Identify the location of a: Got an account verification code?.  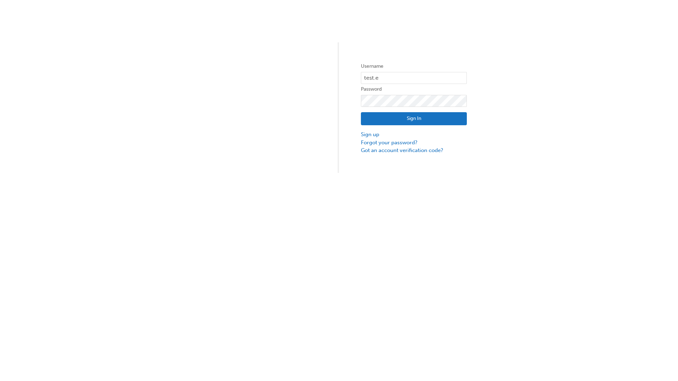
(414, 150).